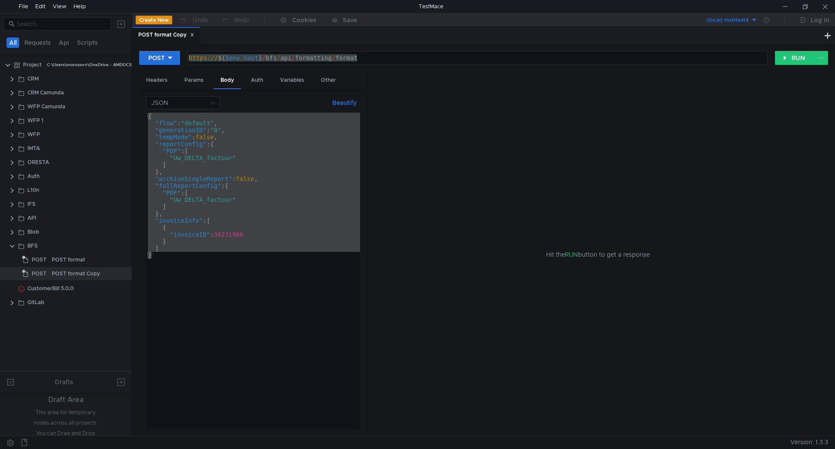 The width and height of the screenshot is (835, 449). Describe the element at coordinates (242, 20) in the screenshot. I see `div: Redo` at that location.